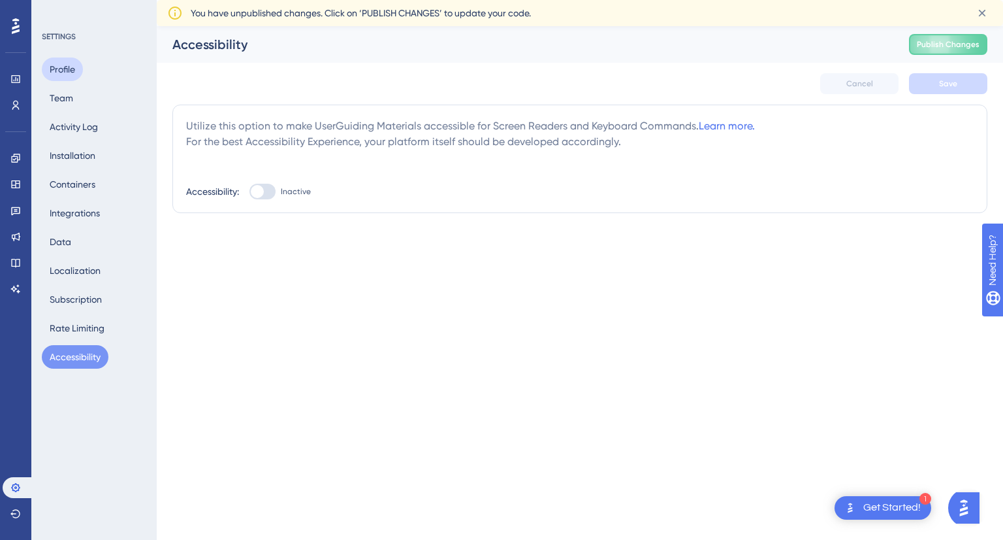 The height and width of the screenshot is (540, 1003). I want to click on div: Accessibility:, so click(212, 191).